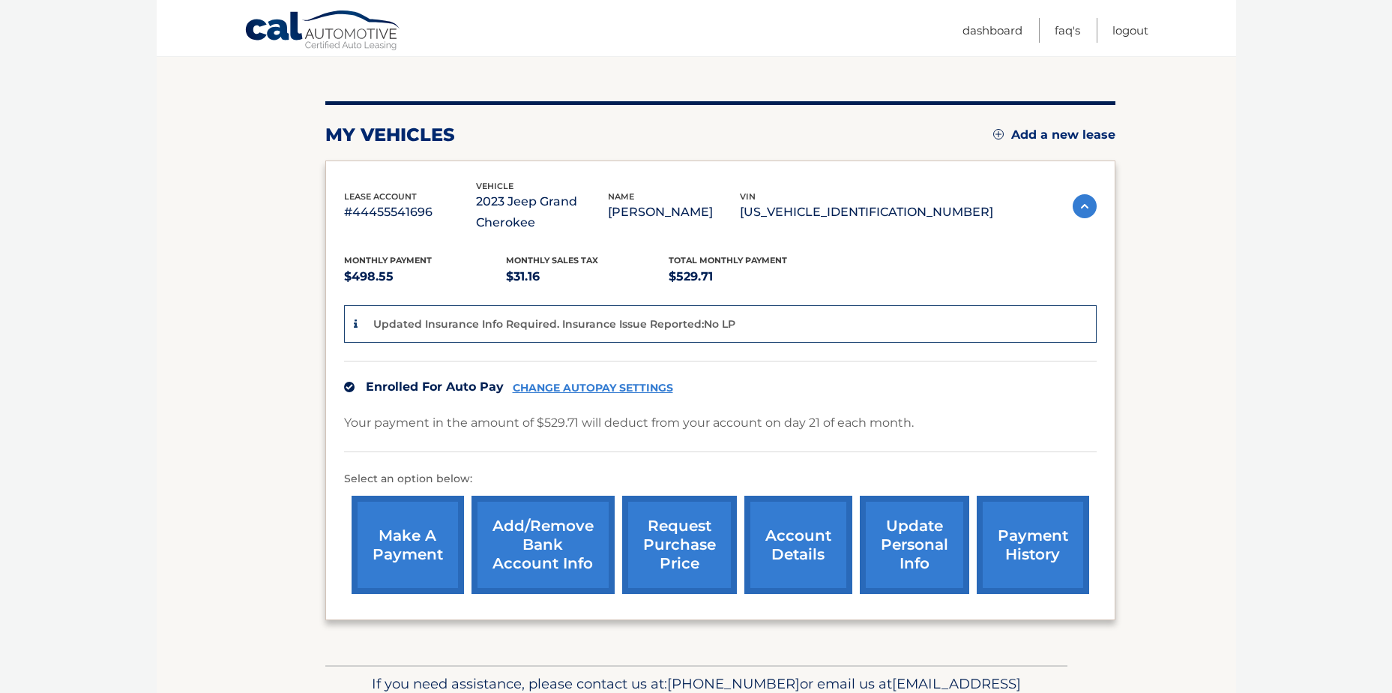  I want to click on a: update personal info, so click(914, 544).